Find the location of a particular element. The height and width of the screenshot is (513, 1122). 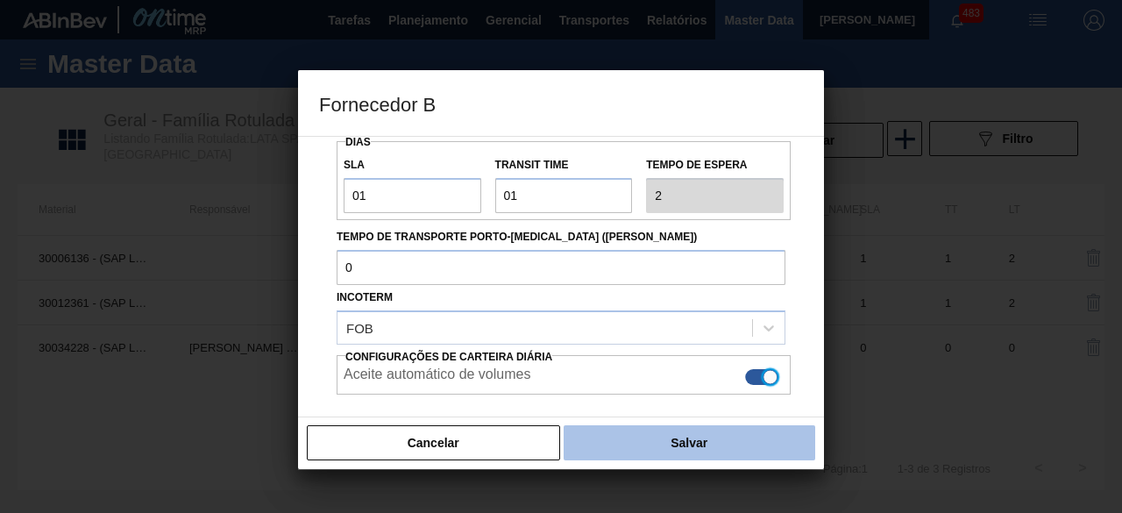

label: Transit Time is located at coordinates (564, 165).